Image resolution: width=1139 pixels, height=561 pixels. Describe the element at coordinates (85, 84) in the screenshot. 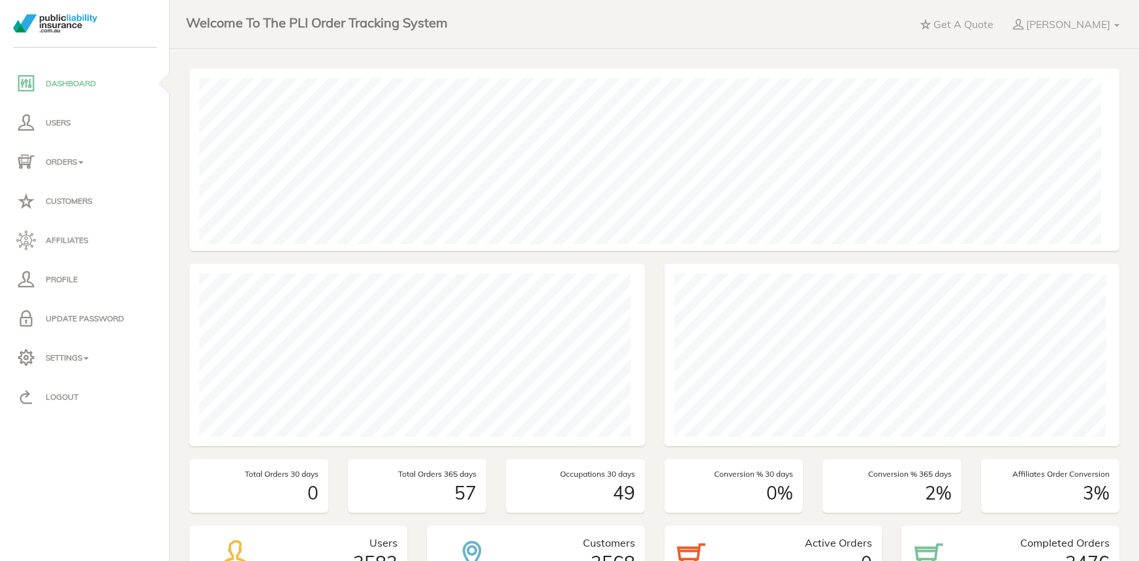

I see `p: Dashboard` at that location.